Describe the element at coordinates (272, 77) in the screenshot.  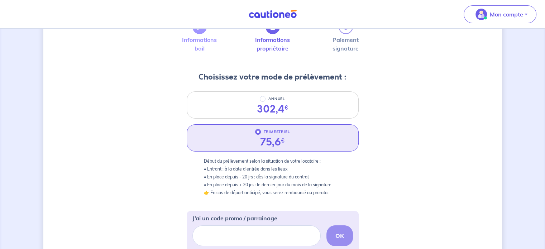
I see `h3: Choisissez votre mode de prélèvement :` at that location.